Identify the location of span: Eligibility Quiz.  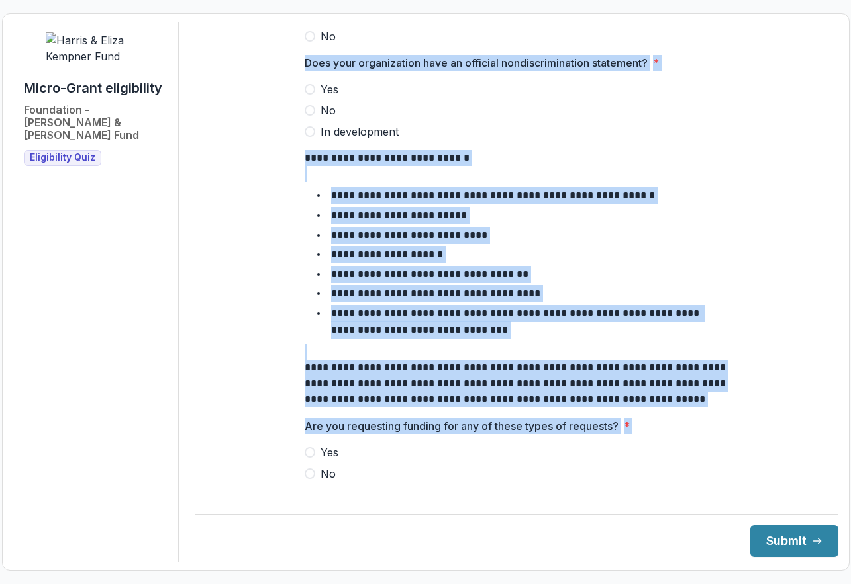
(62, 158).